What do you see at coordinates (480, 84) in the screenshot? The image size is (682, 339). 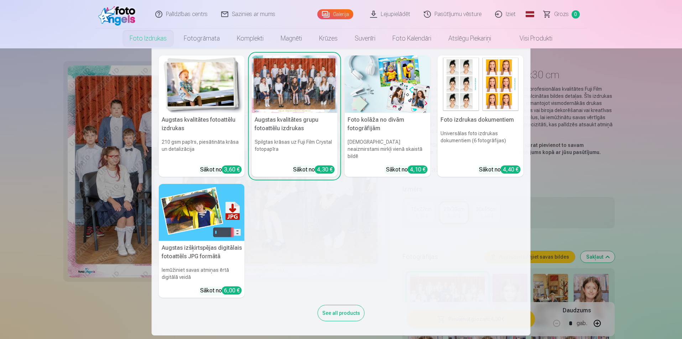 I see `img: Foto izdrukas dokumentiem` at bounding box center [480, 84].